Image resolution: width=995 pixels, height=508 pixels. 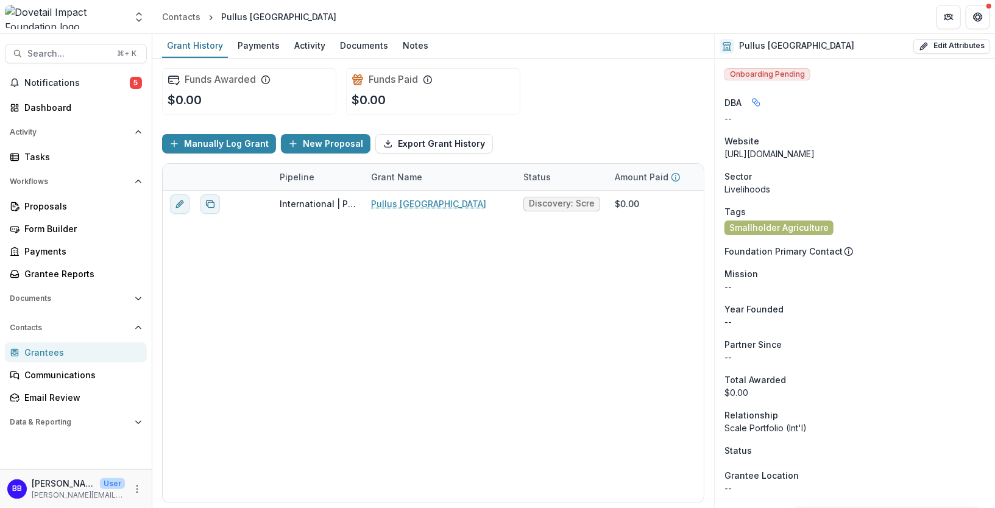 I want to click on button: Open Workflows, so click(x=76, y=182).